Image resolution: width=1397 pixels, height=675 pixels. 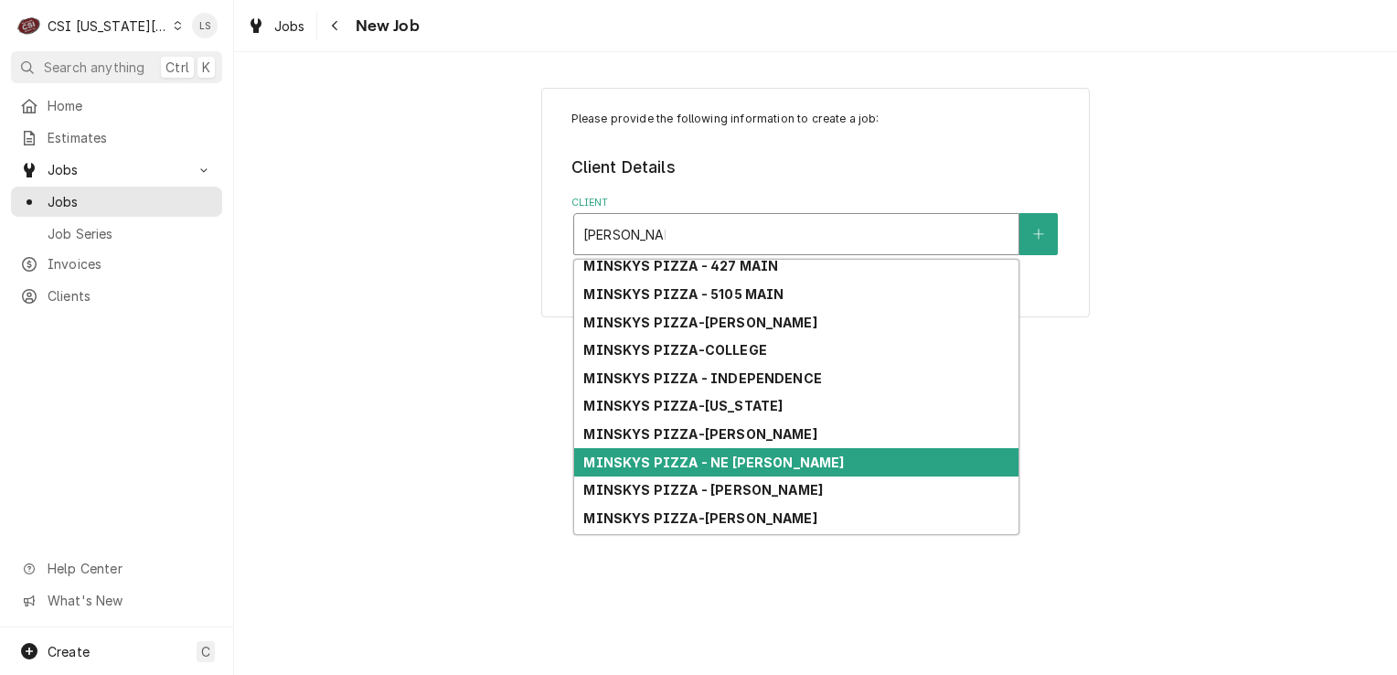 What do you see at coordinates (130, 105) in the screenshot?
I see `span: Home` at bounding box center [130, 105].